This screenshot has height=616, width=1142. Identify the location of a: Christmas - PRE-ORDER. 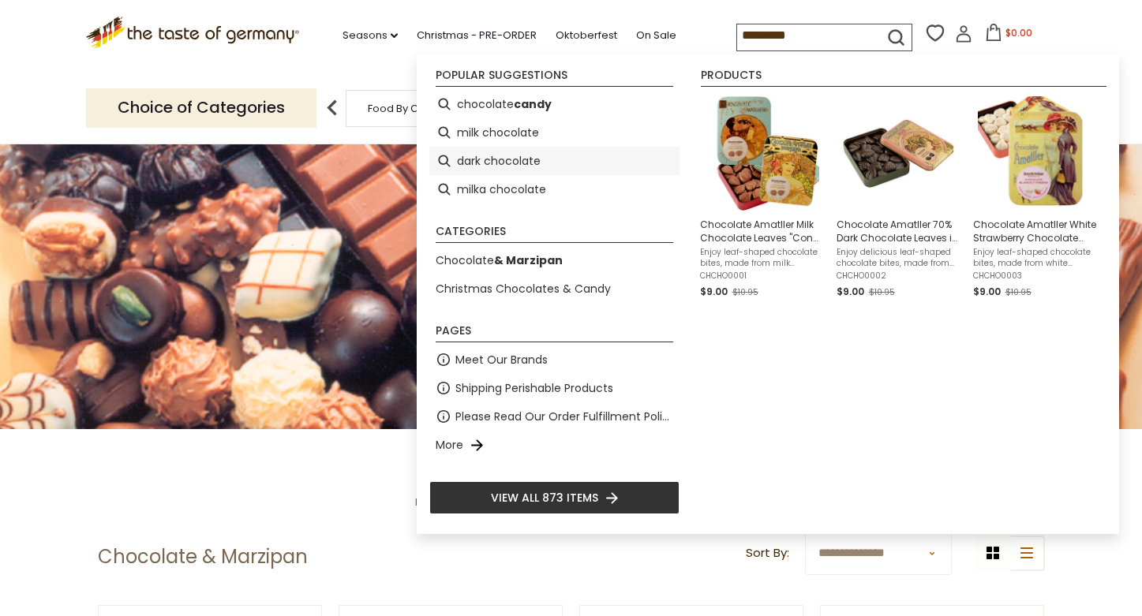
(477, 36).